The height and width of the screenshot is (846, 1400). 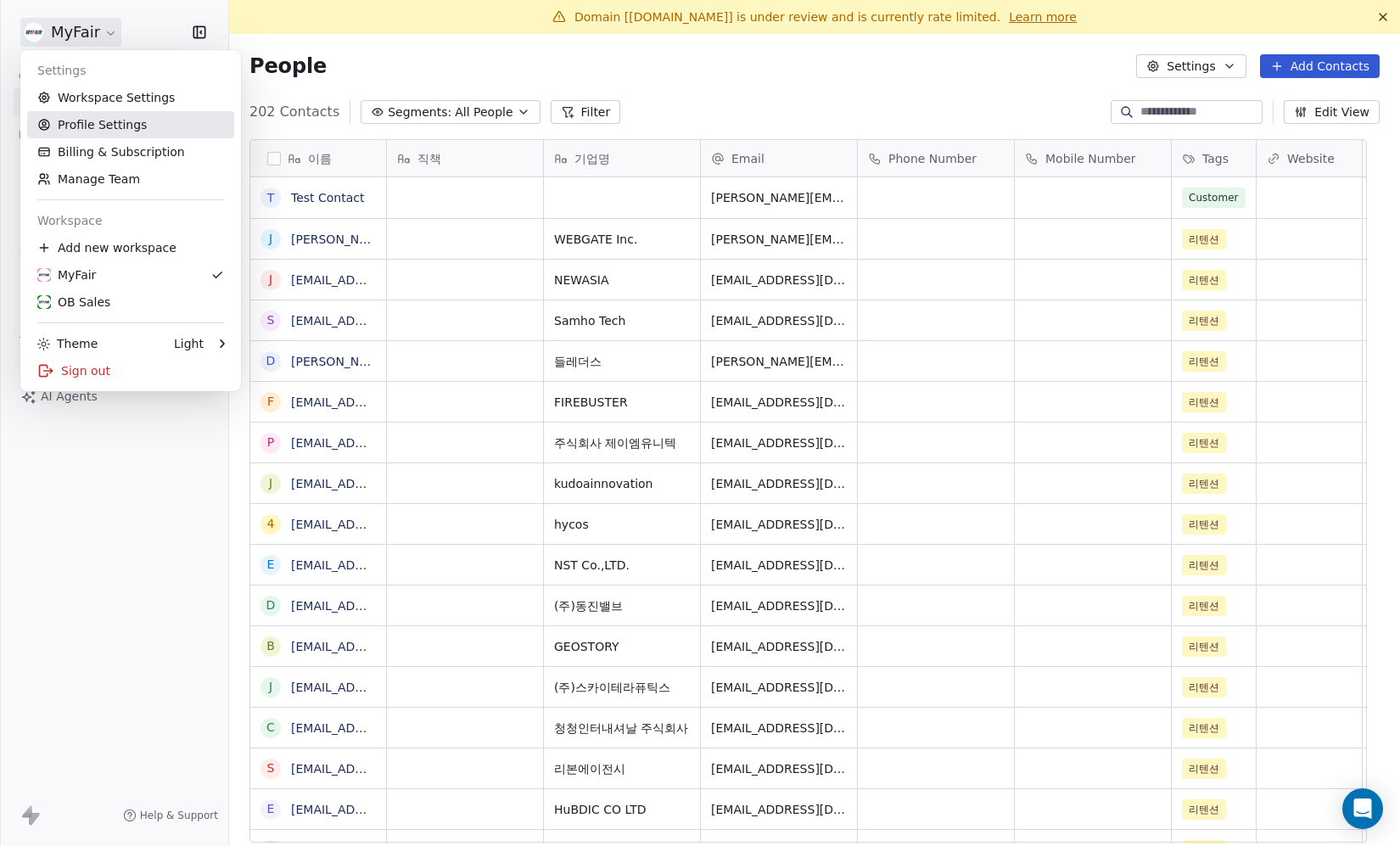 What do you see at coordinates (74, 302) in the screenshot?
I see `div: OB Sales` at bounding box center [74, 302].